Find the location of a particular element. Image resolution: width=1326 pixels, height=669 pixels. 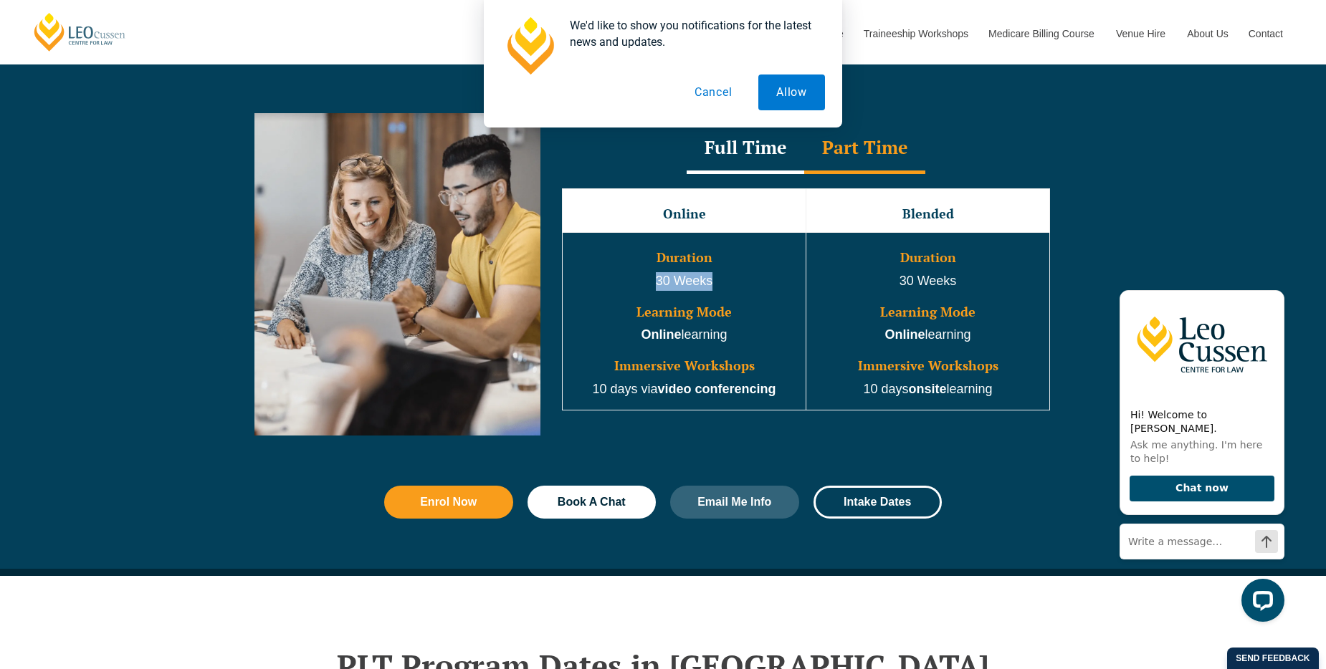

button: Open LiveChat chat widget is located at coordinates (155, 324).